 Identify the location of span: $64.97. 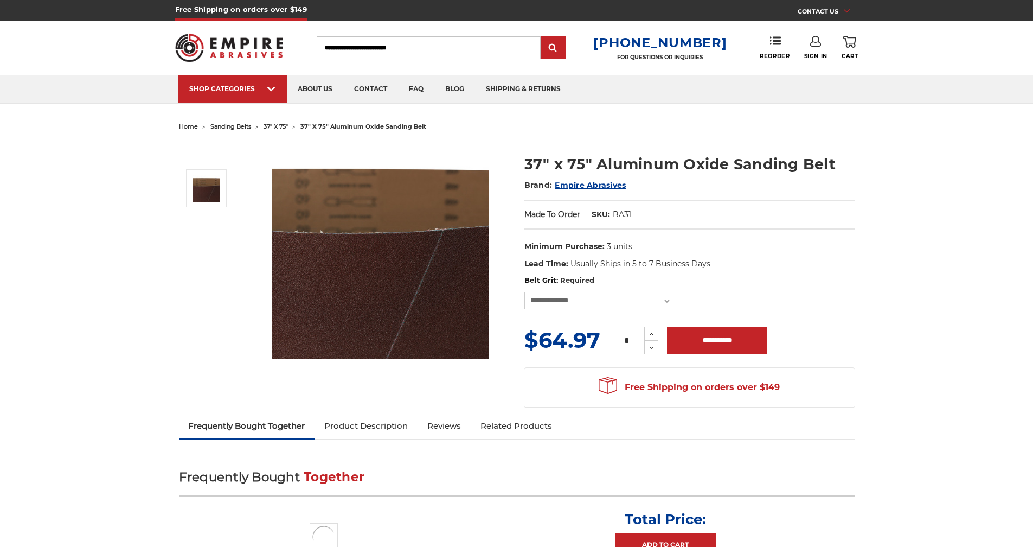
(563, 340).